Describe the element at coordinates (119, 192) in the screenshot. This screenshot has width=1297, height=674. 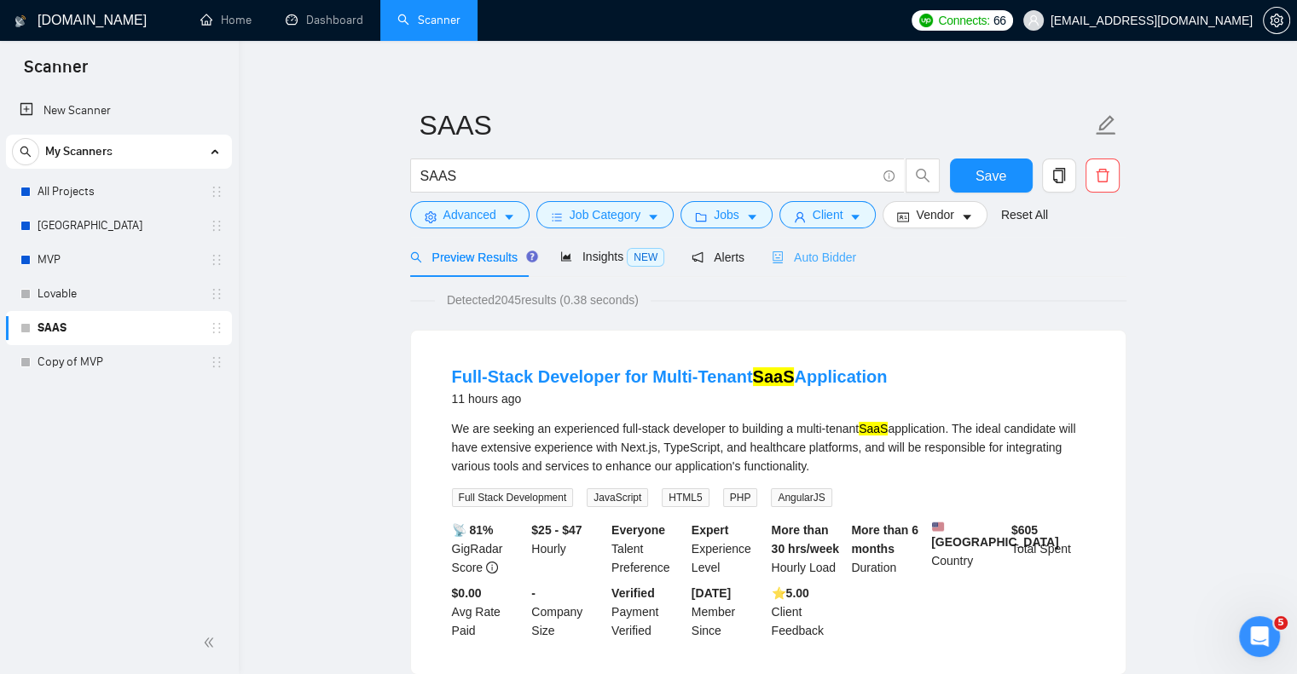
I see `a: All Projects` at that location.